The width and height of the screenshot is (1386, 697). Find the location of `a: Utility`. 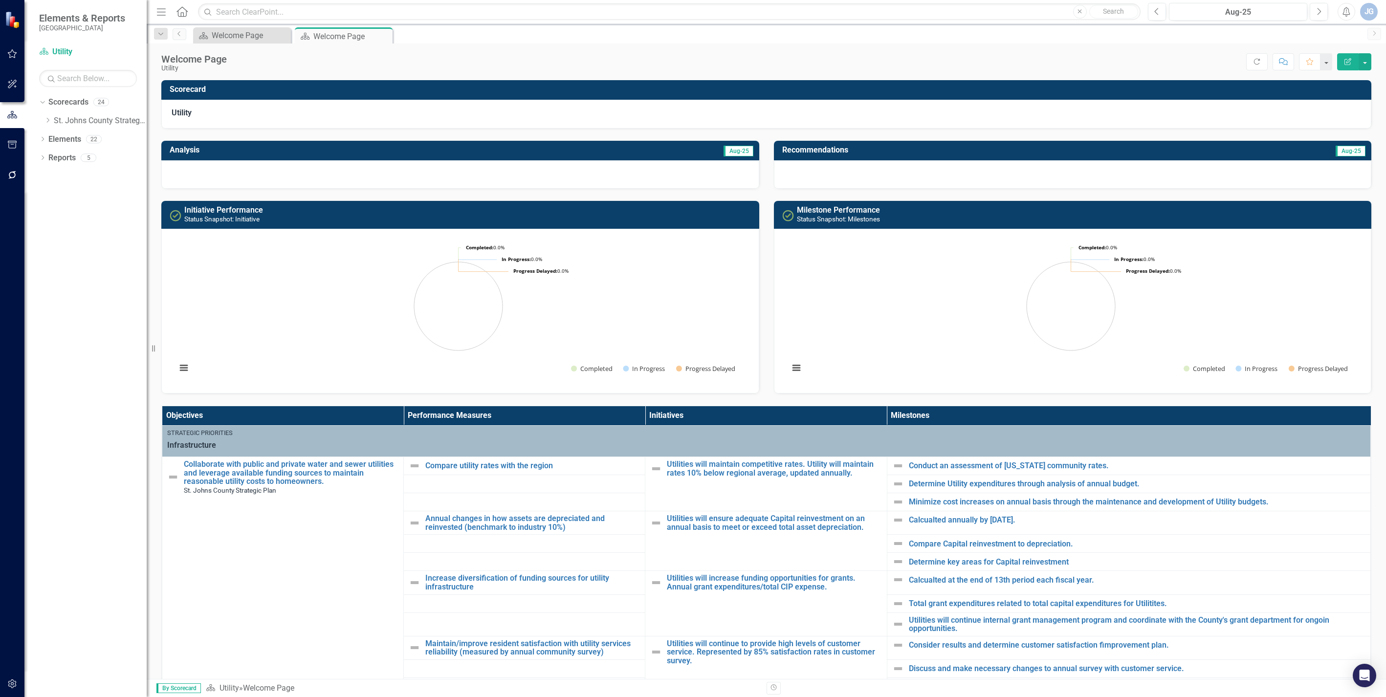

a: Utility is located at coordinates (88, 52).